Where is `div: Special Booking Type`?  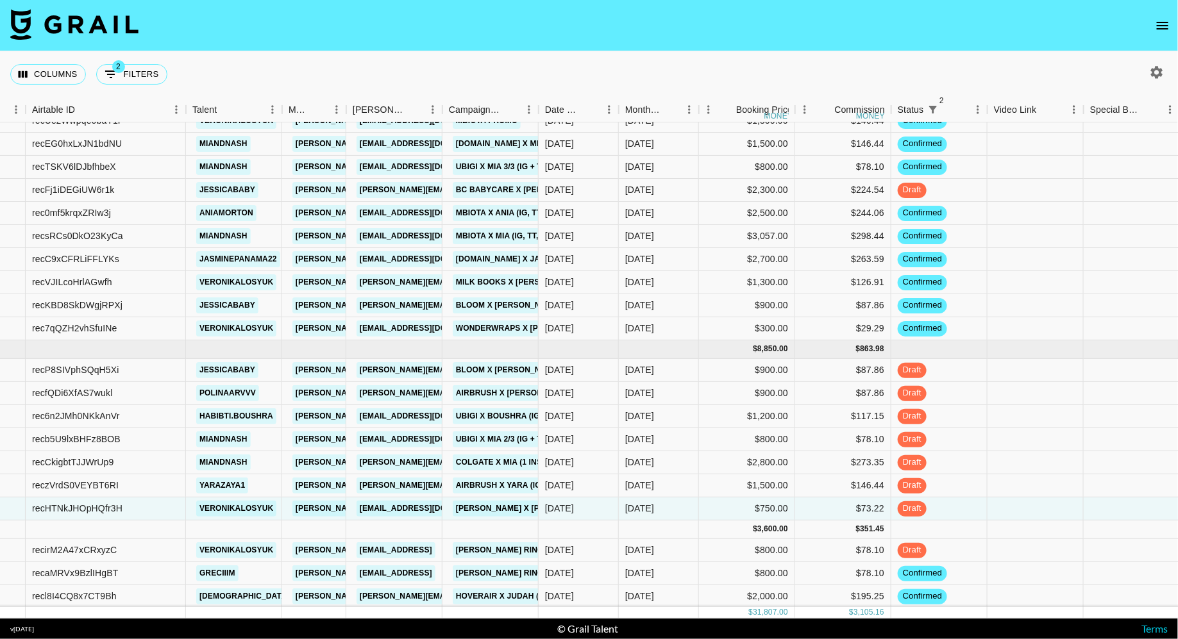
div: Special Booking Type is located at coordinates (1116, 110).